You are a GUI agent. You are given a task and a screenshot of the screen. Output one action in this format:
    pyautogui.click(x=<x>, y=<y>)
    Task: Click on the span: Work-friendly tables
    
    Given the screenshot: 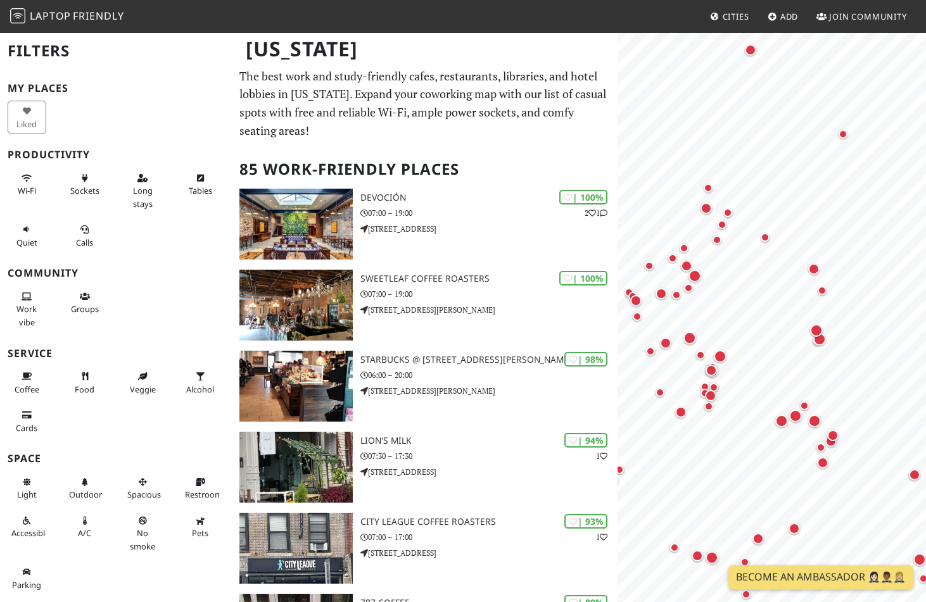 What is the action you would take?
    pyautogui.click(x=200, y=191)
    